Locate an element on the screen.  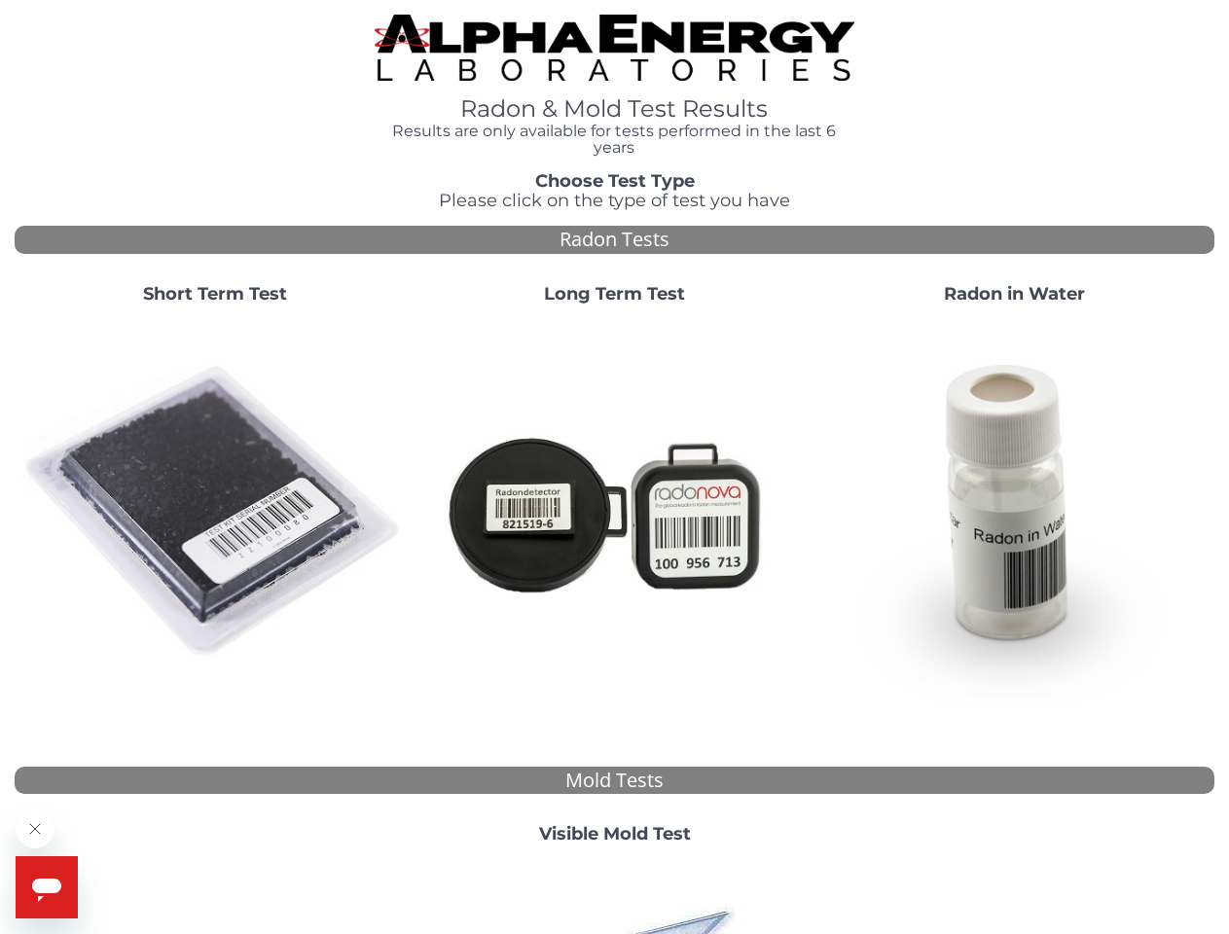
span: Help is located at coordinates (27, 21).